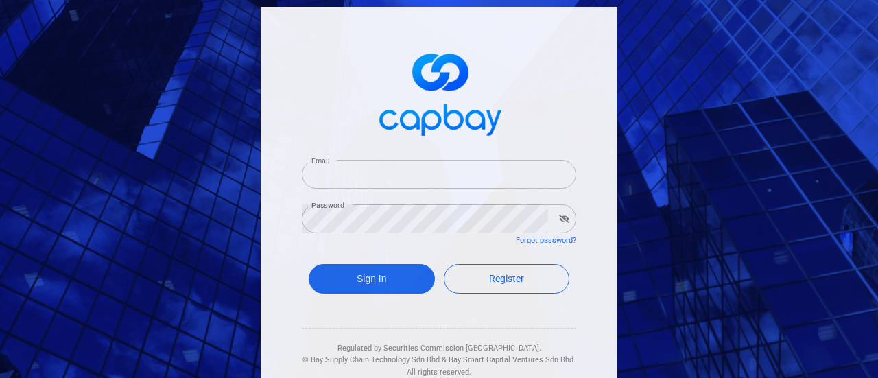  I want to click on span: Register, so click(506, 279).